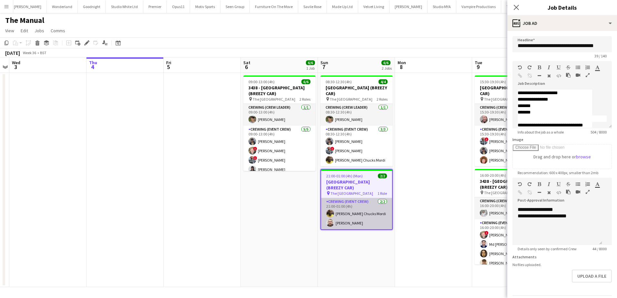  Describe the element at coordinates (374, 6) in the screenshot. I see `button: Velvet Living` at that location.